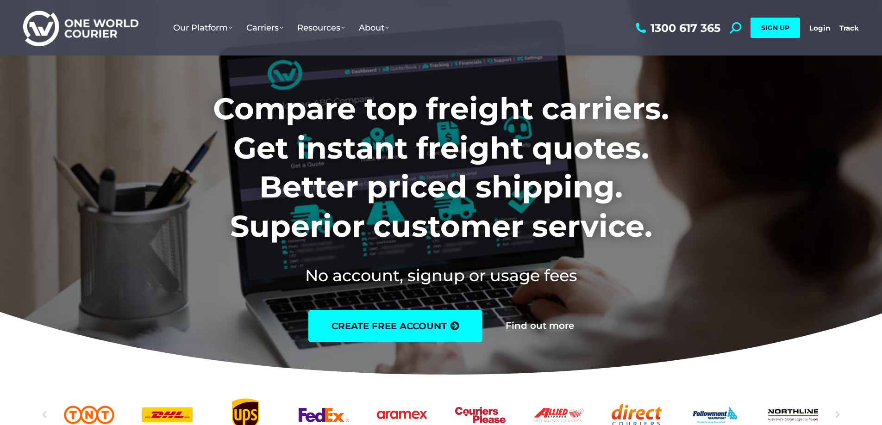  Describe the element at coordinates (374, 28) in the screenshot. I see `span: About` at that location.